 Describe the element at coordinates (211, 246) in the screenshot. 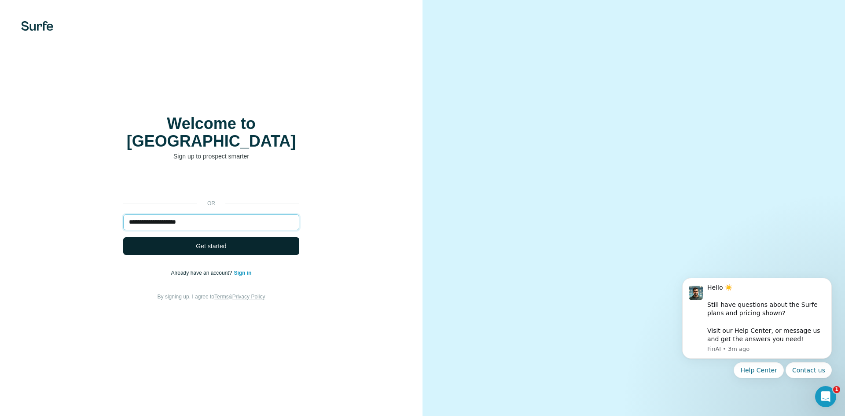

I see `button: Get started` at that location.